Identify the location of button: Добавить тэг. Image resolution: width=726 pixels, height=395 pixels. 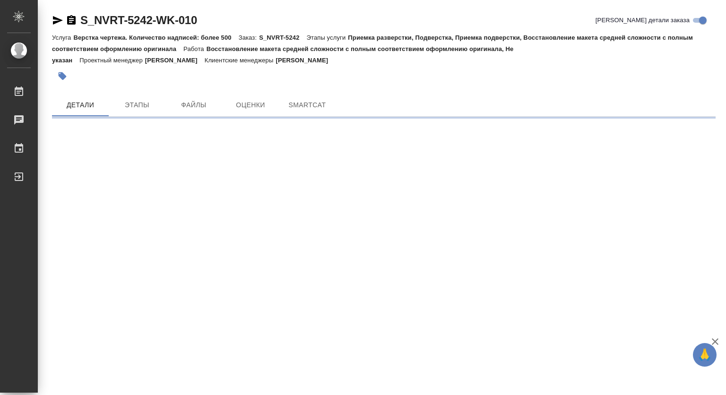
(62, 76).